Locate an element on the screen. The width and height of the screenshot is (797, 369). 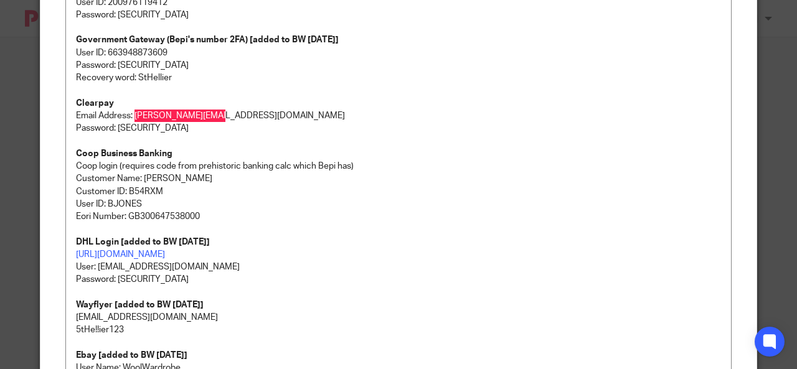
p: Eori Number: GB300647538000 is located at coordinates (399, 217).